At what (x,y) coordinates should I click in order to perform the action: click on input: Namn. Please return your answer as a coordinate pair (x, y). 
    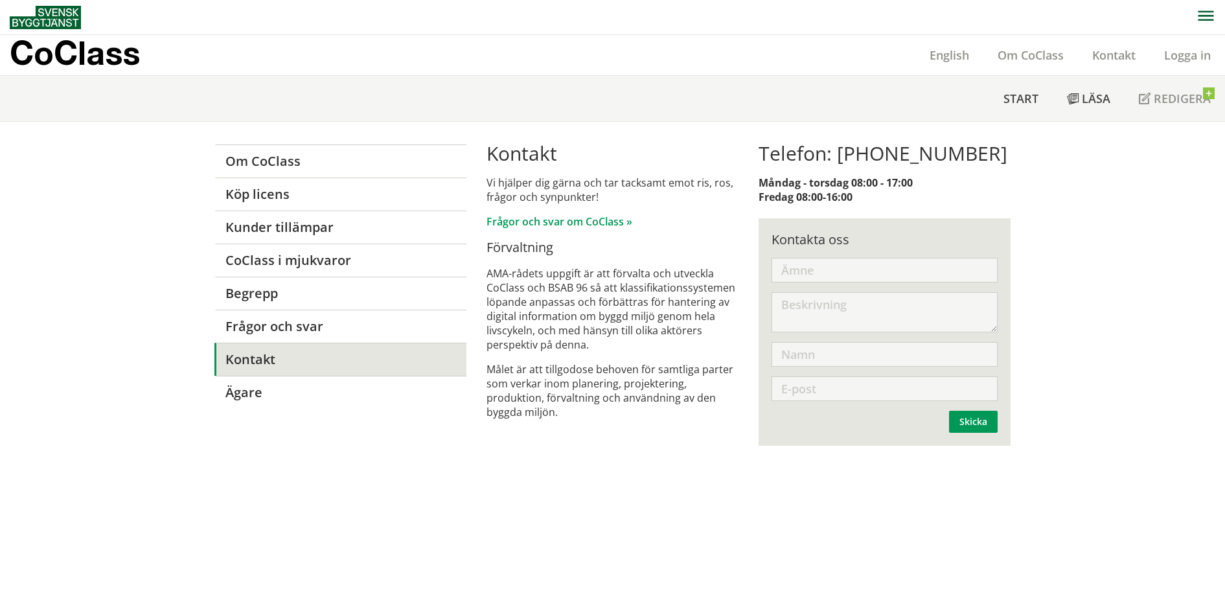
    Looking at the image, I should click on (884, 354).